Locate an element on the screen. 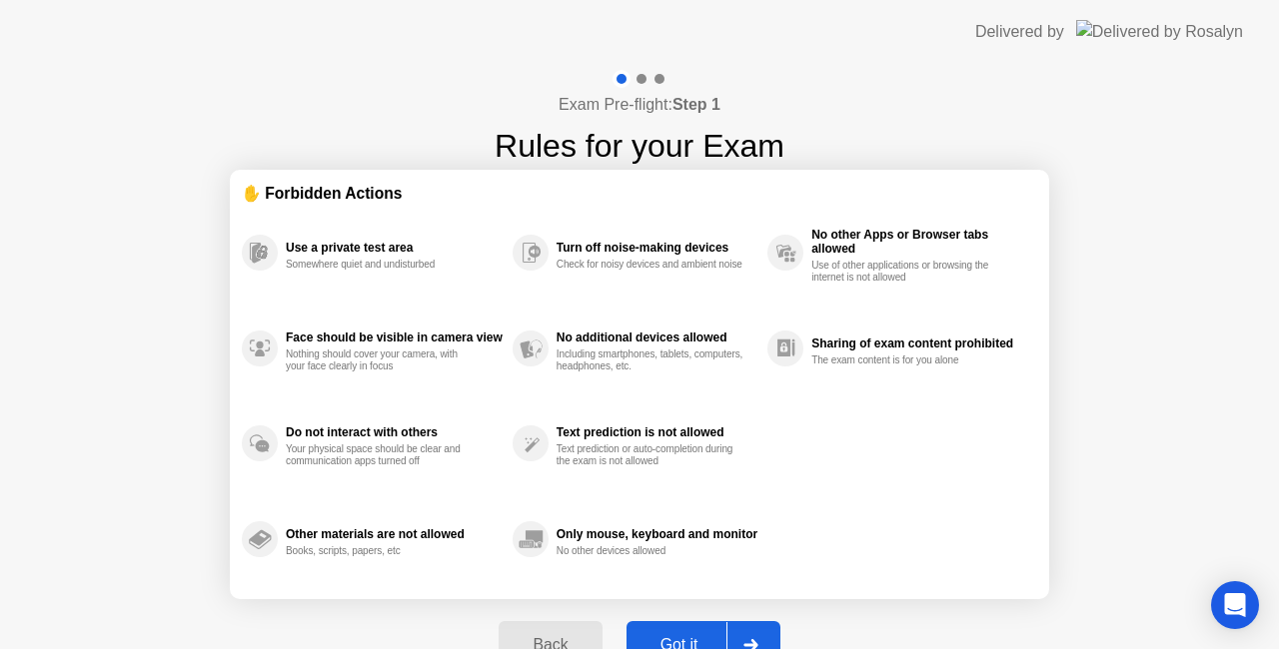  h1: Rules for your Exam is located at coordinates (639, 146).